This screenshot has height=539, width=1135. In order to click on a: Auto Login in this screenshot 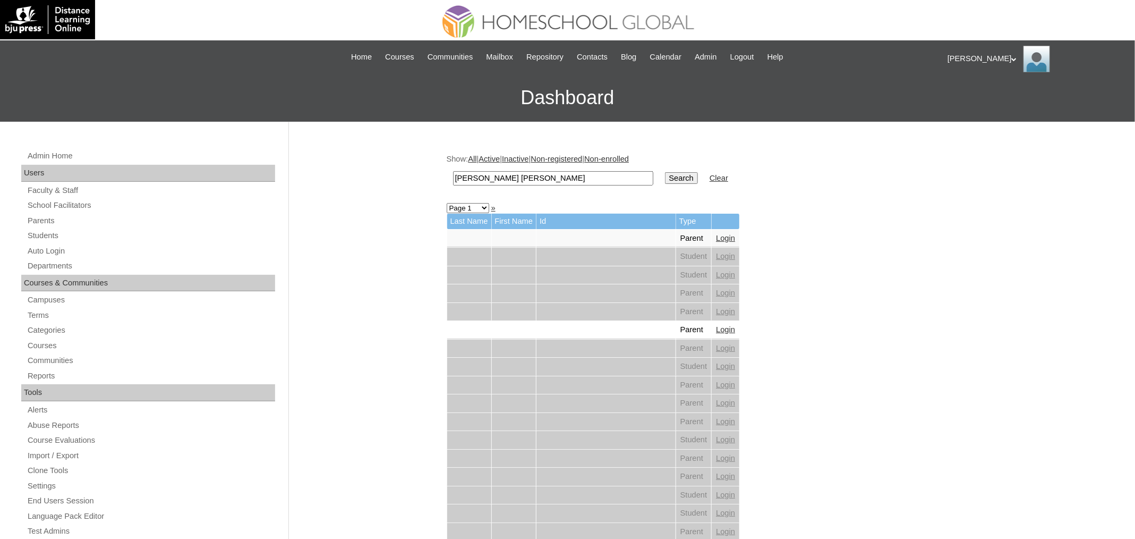, I will do `click(151, 251)`.